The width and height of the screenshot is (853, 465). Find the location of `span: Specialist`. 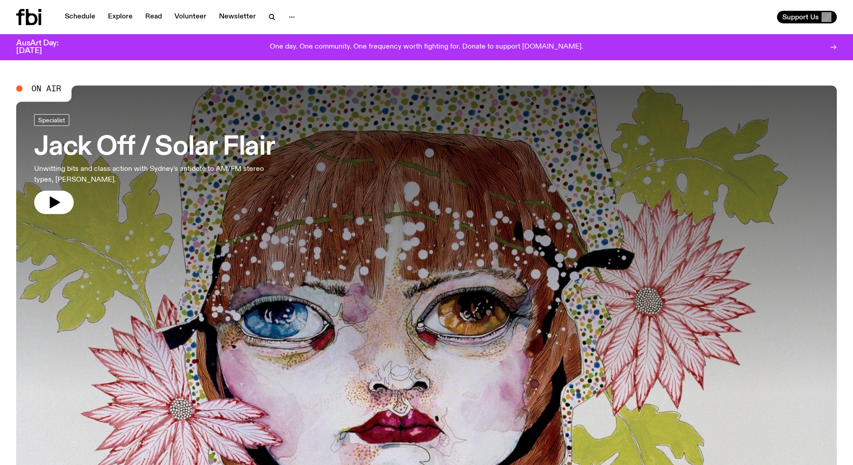

span: Specialist is located at coordinates (52, 120).